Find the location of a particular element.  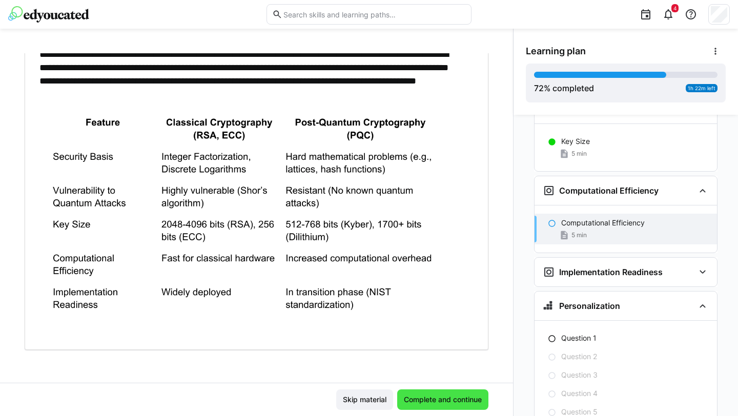

h3: Implementation Readiness is located at coordinates (611, 272).